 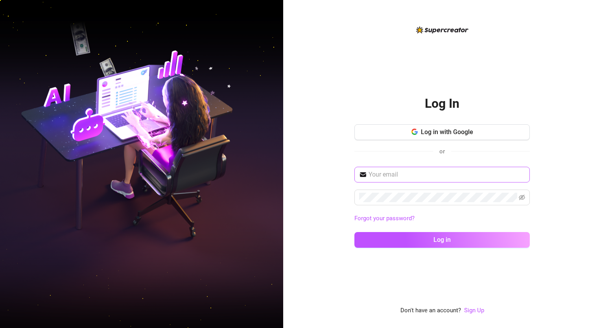 What do you see at coordinates (430, 311) in the screenshot?
I see `span: Don't have an account?` at bounding box center [430, 311].